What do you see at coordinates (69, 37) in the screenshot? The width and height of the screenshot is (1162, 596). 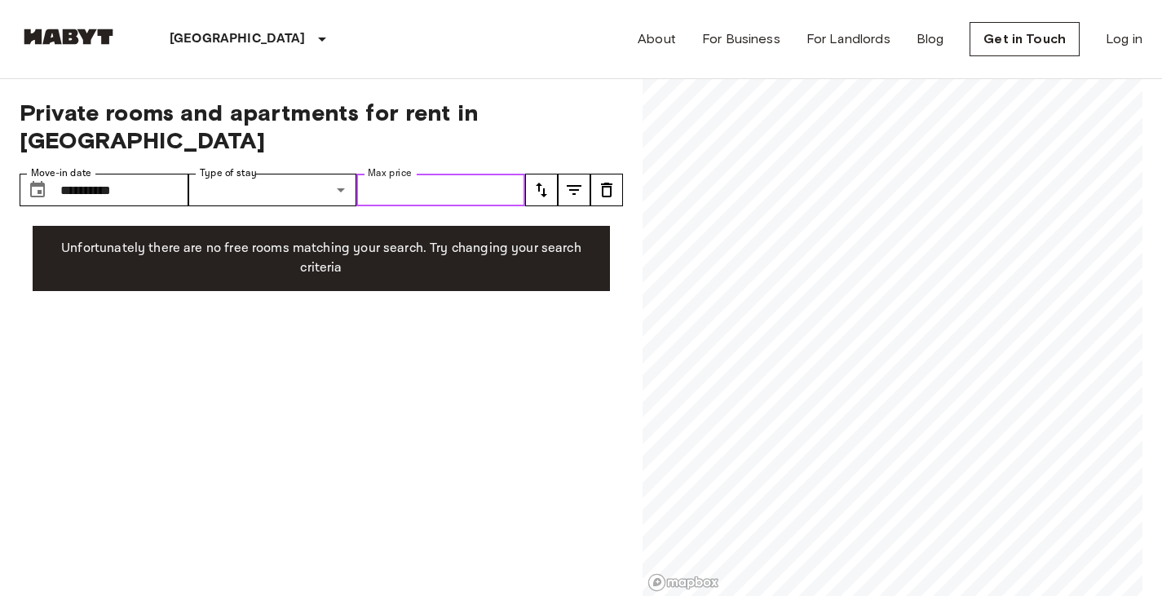 I see `img: Habyt` at bounding box center [69, 37].